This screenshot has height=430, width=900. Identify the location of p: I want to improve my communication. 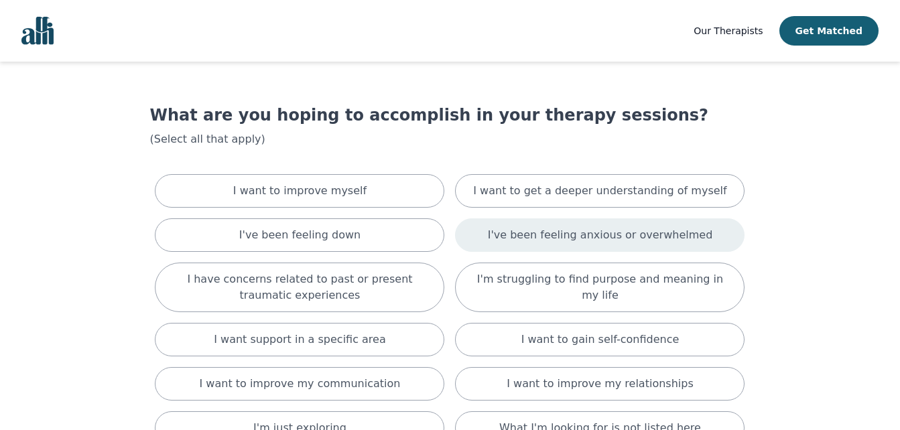
(300, 384).